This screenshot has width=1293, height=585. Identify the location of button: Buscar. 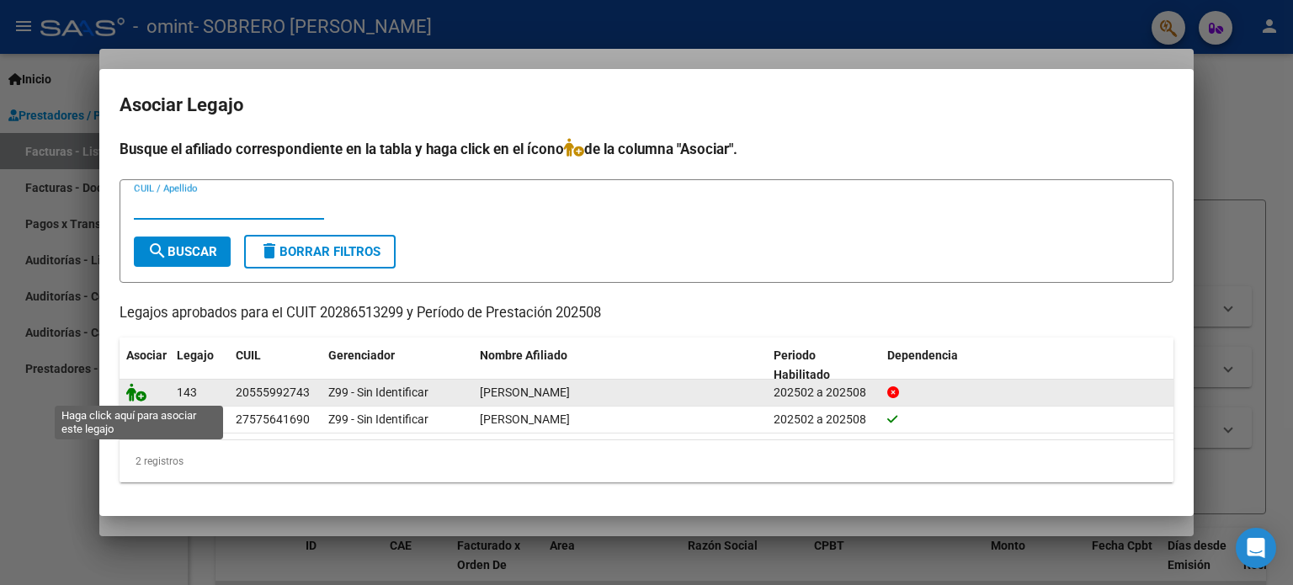
(182, 252).